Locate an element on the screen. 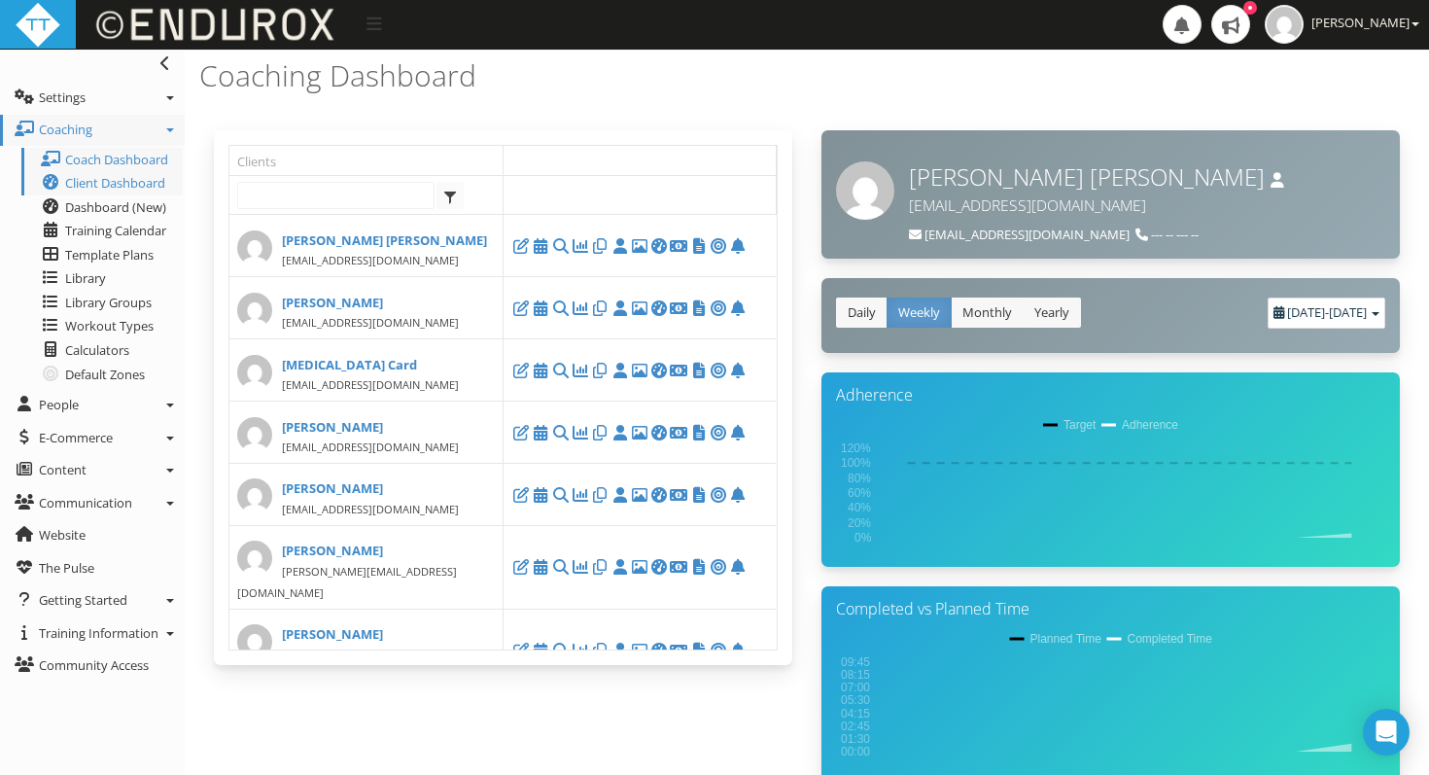 This screenshot has width=1429, height=775. a: Template Plans is located at coordinates (102, 255).